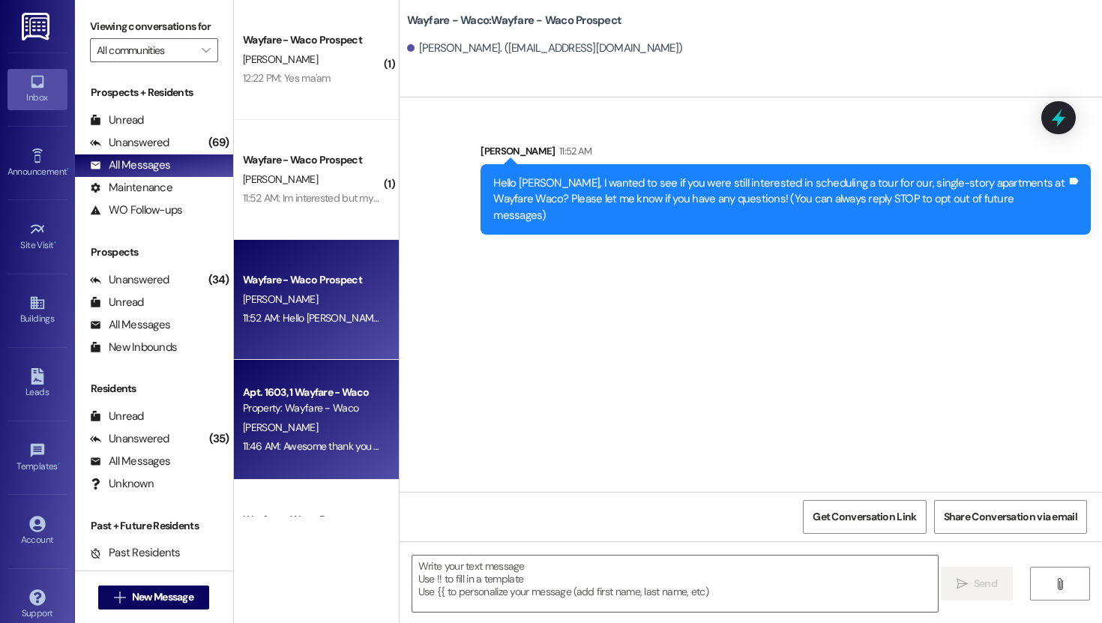 Image resolution: width=1102 pixels, height=623 pixels. I want to click on div: 11:52 AM, so click(573, 151).